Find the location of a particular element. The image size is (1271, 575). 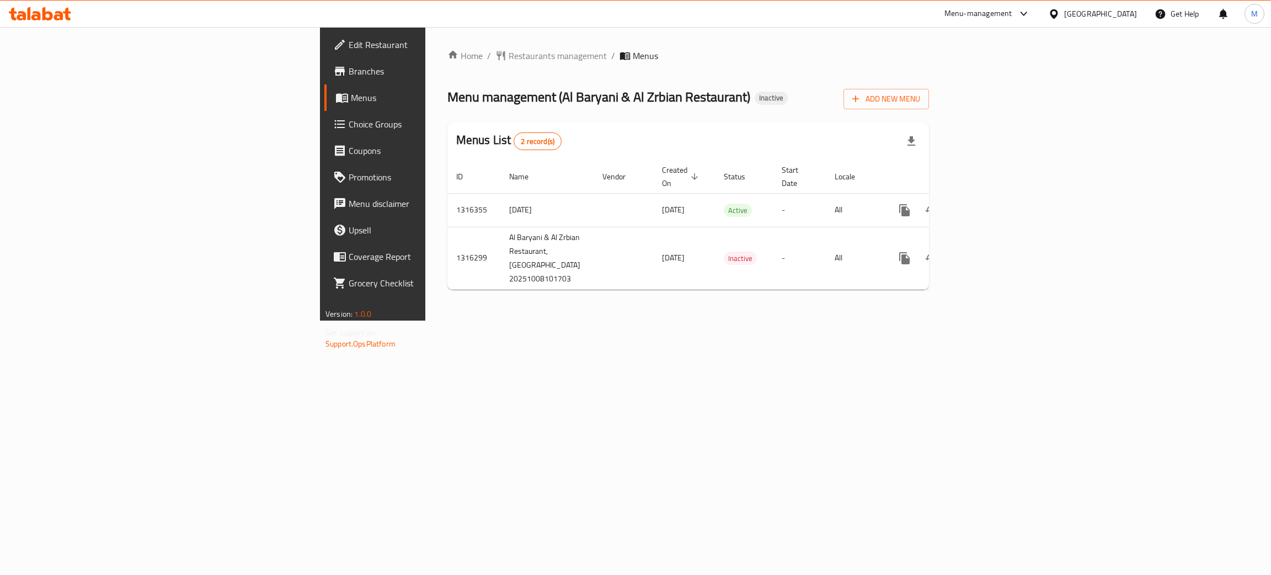

span: Upsell is located at coordinates (436, 230).